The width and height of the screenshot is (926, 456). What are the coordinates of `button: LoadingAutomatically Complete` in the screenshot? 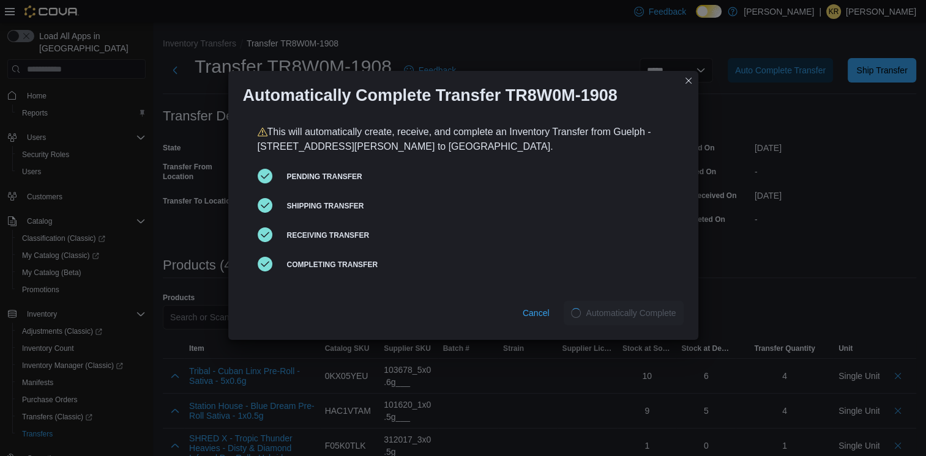 It's located at (623, 313).